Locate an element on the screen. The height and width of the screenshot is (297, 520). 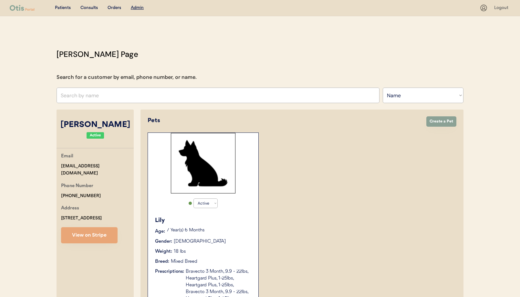
div: Lily is located at coordinates (204, 220).